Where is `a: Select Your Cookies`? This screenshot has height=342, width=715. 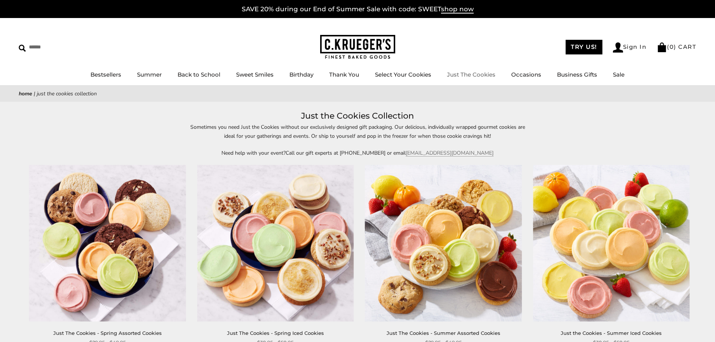 a: Select Your Cookies is located at coordinates (403, 74).